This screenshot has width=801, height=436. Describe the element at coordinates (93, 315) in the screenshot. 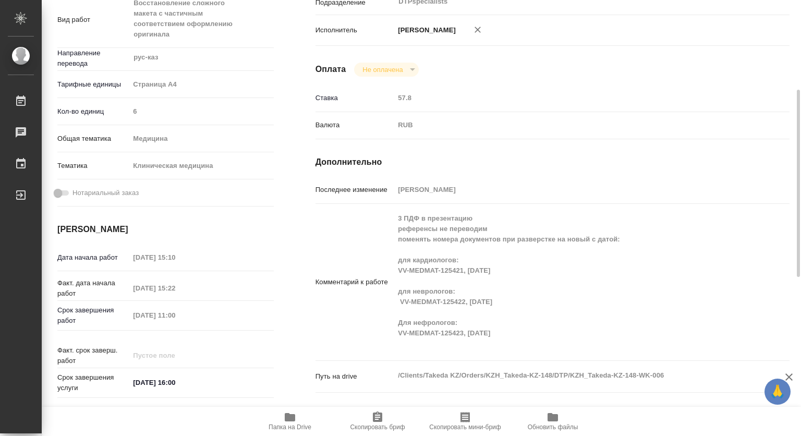

I see `p: Срок завершения работ` at that location.